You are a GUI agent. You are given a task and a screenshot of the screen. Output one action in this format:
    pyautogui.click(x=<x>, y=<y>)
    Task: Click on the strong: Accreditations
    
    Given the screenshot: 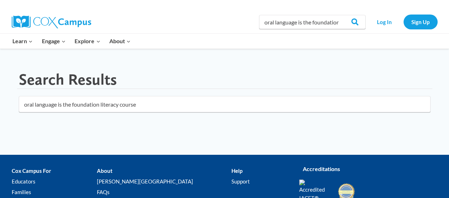 What is the action you would take?
    pyautogui.click(x=321, y=169)
    